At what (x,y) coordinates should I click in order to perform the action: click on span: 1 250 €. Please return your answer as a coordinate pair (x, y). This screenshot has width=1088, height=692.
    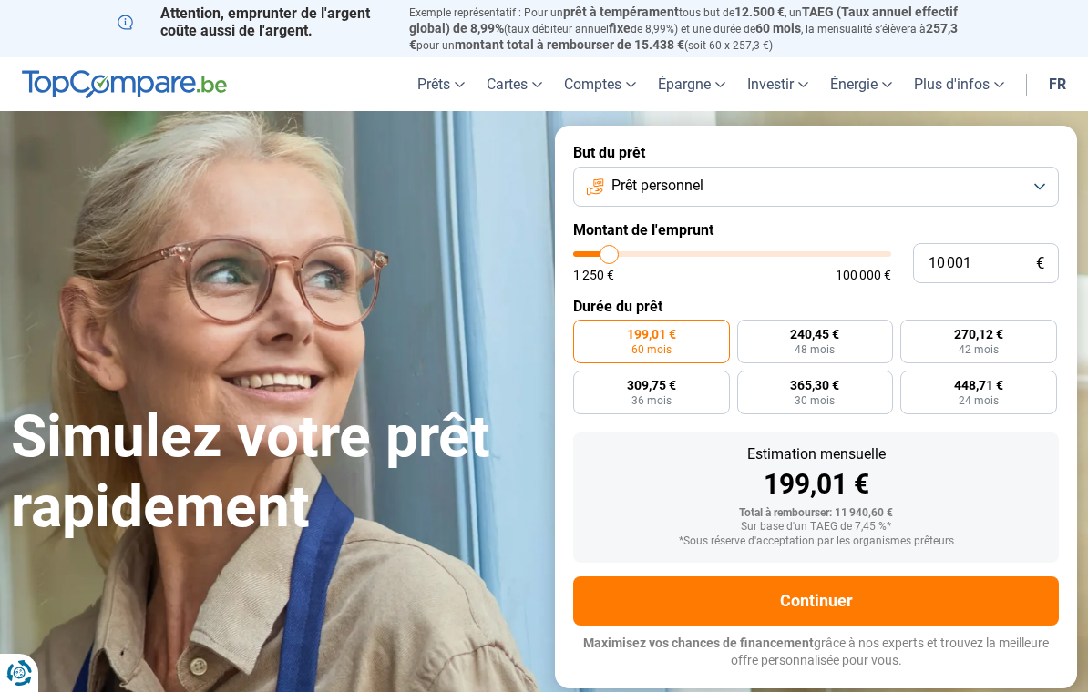
    Looking at the image, I should click on (593, 275).